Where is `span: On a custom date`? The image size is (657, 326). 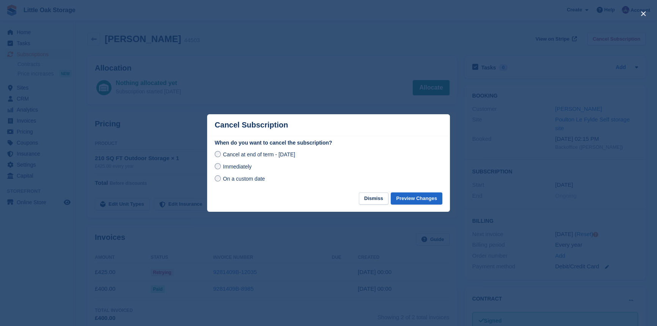 span: On a custom date is located at coordinates (244, 179).